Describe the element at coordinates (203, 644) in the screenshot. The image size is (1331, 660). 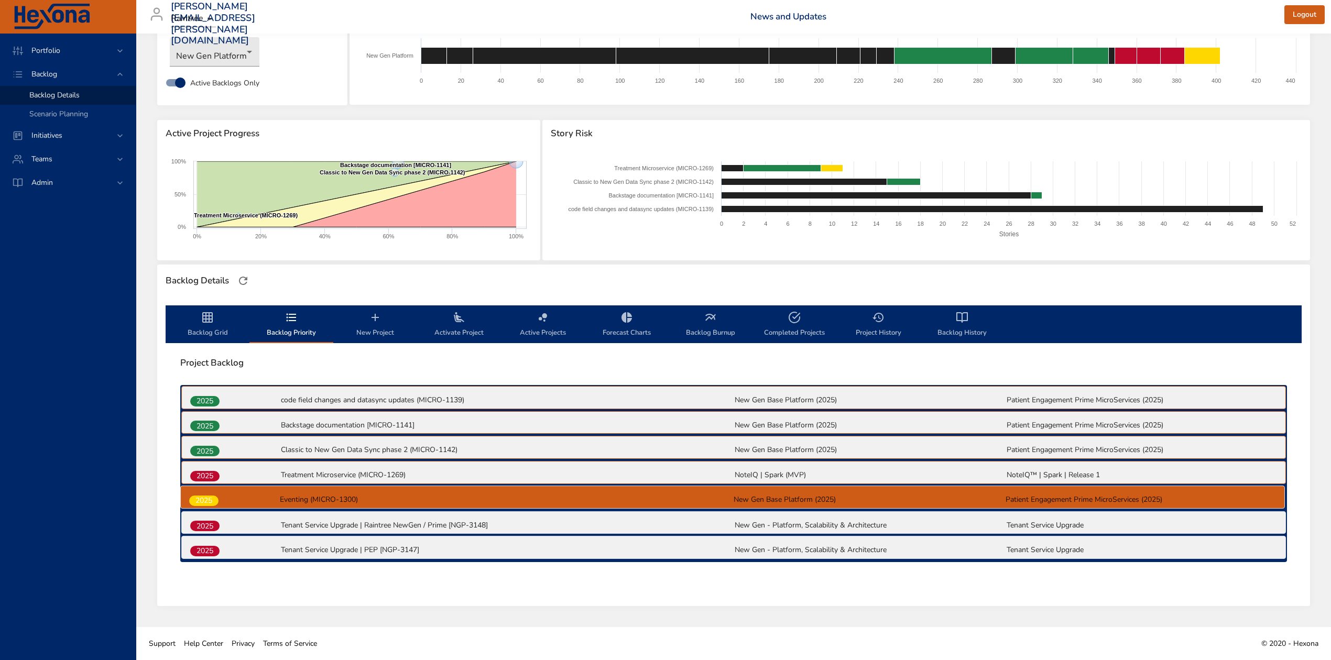
I see `a: Help Center` at that location.